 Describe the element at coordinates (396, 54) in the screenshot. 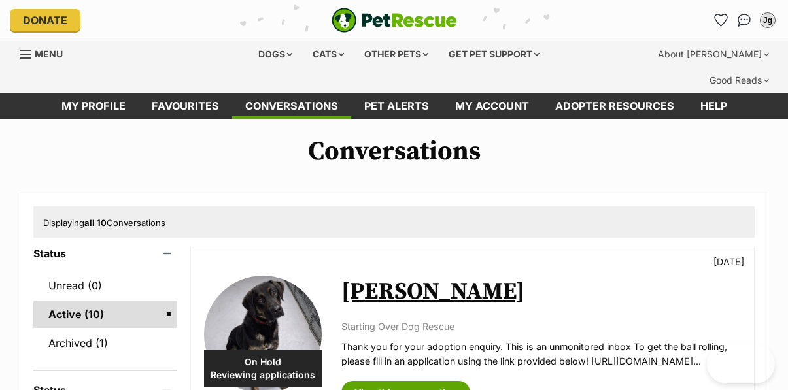

I see `div: Other pets` at that location.